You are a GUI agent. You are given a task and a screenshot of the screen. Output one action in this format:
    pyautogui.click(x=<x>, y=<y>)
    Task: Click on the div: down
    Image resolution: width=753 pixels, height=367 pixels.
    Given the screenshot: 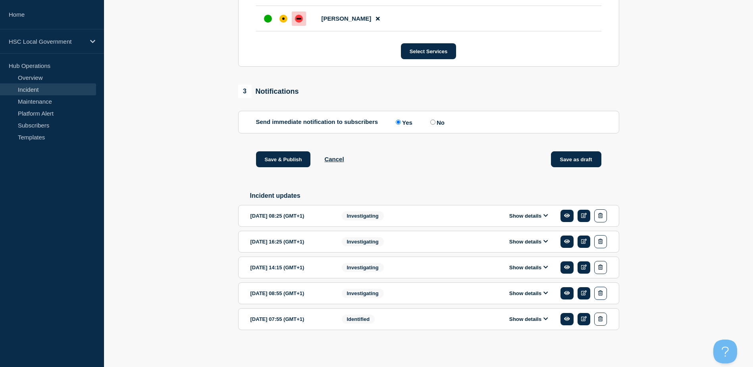 What is the action you would take?
    pyautogui.click(x=299, y=19)
    